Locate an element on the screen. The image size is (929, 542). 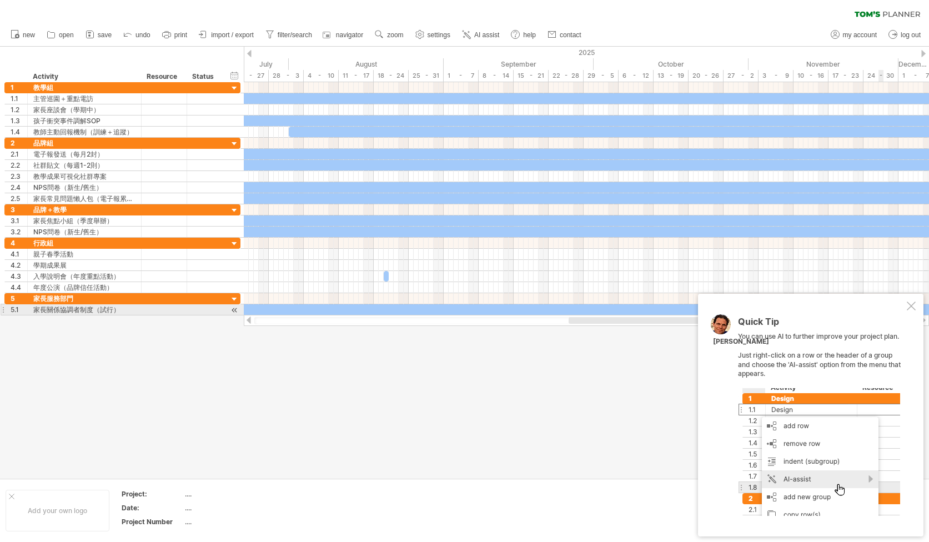
div: 3 is located at coordinates (19, 209).